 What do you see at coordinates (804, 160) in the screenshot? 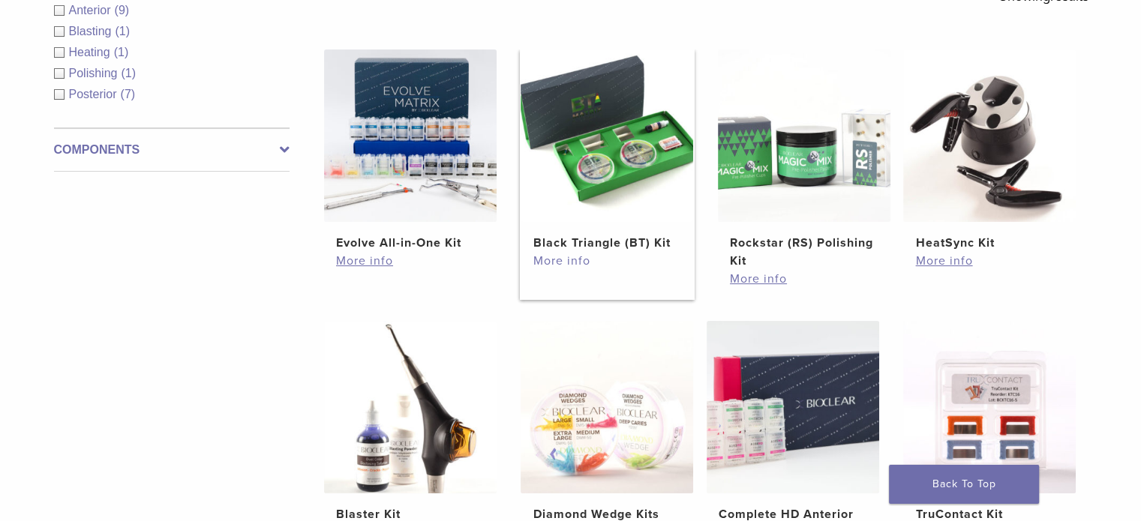
I see `a: Rockstar (RS) Polishing KitRockstar (RS) Polishing Kit` at bounding box center [804, 160].